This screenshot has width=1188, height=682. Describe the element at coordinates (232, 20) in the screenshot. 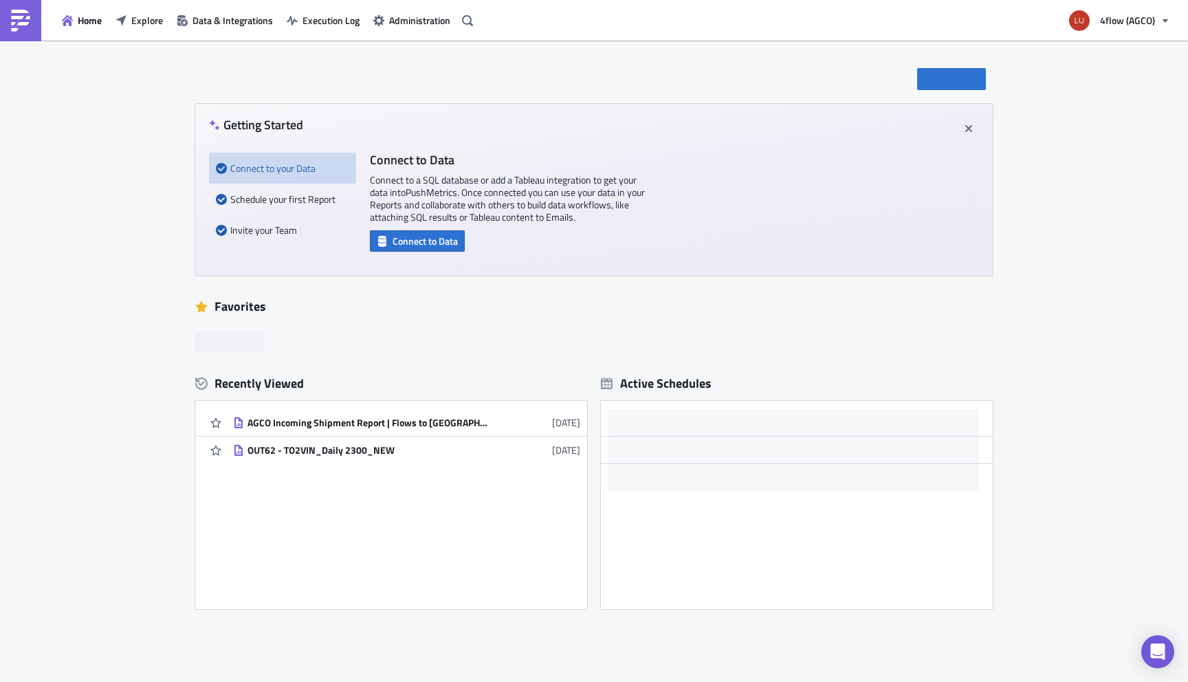

I see `span: Data & Integrations` at that location.